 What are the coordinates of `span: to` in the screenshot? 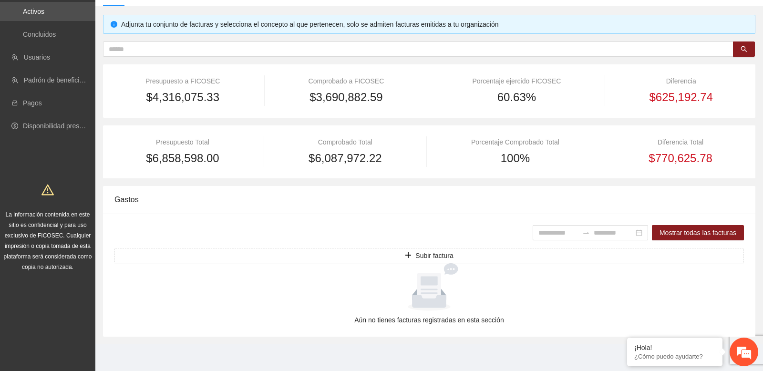 It's located at (586, 233).